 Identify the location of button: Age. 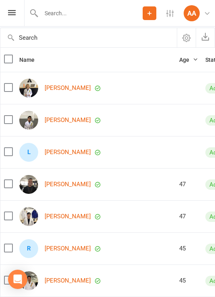
(188, 60).